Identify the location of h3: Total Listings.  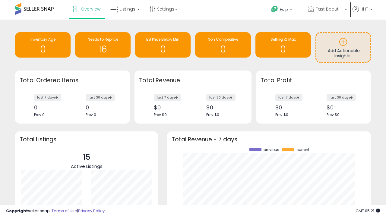
(87, 139).